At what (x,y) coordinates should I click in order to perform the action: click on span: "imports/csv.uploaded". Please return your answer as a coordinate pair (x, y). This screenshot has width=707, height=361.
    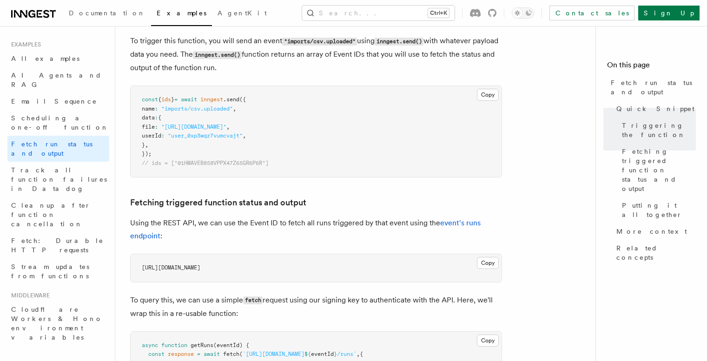
    Looking at the image, I should click on (197, 109).